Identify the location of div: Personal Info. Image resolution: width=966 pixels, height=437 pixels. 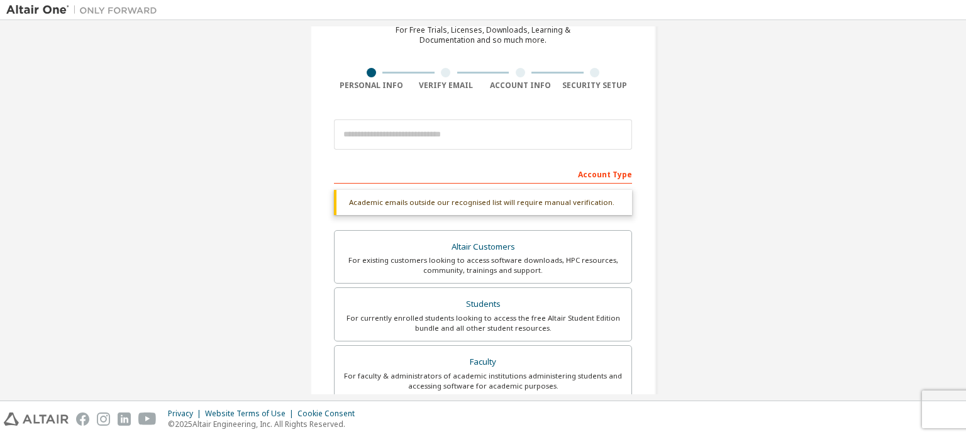
(371, 85).